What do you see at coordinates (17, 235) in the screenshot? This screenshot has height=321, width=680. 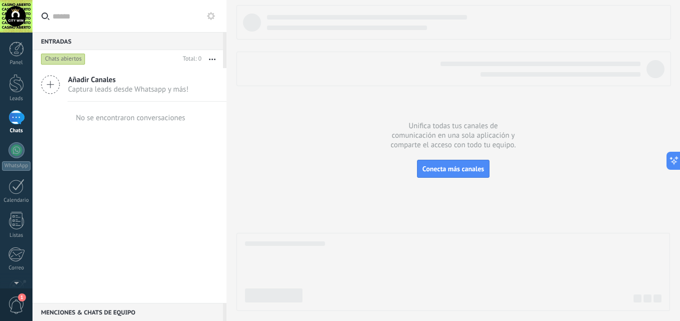 I see `div: Listas` at bounding box center [17, 235].